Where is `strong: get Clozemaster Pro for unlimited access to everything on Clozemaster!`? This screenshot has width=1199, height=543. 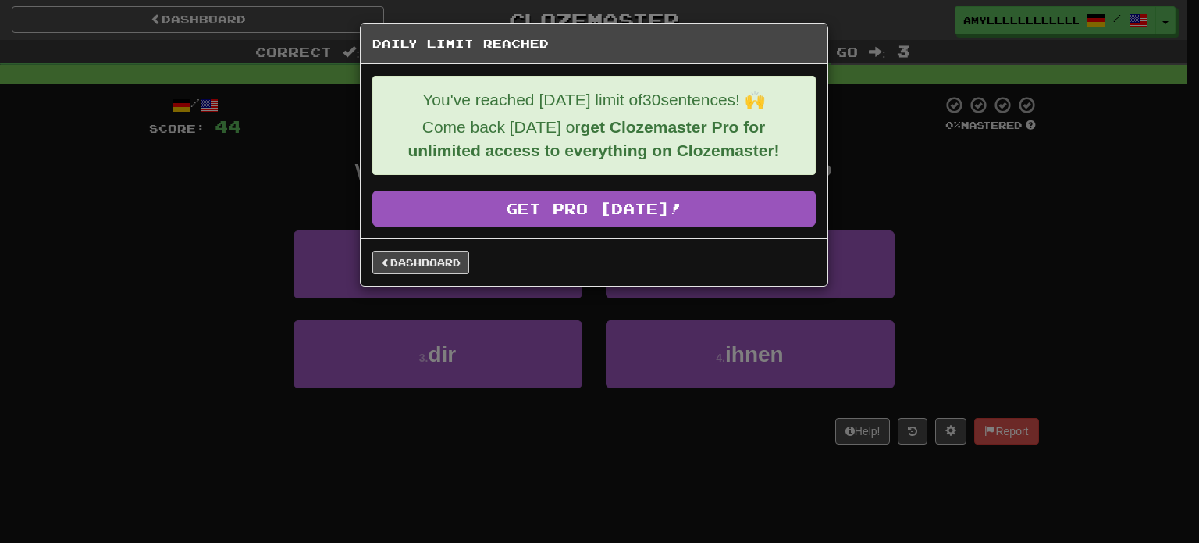 strong: get Clozemaster Pro for unlimited access to everything on Clozemaster! is located at coordinates (593, 138).